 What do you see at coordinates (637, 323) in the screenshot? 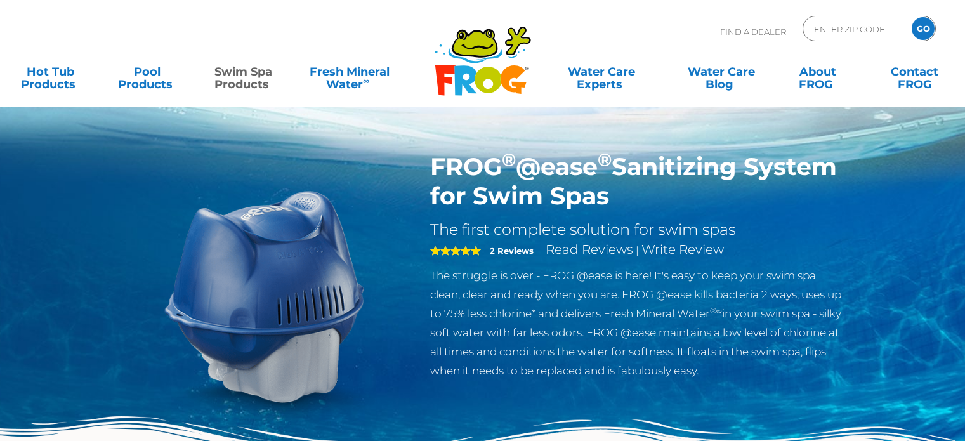
I see `p: The struggle is over - FROG @ease is here! It's easy to keep your swim spa clean, clear and ready...` at bounding box center [637, 323].